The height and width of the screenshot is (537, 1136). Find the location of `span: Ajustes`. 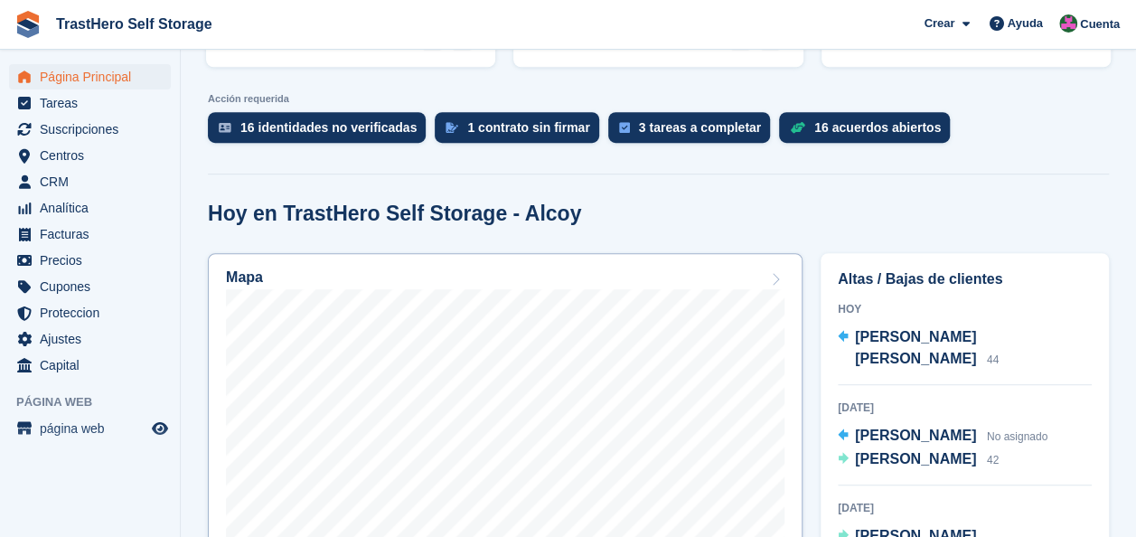

span: Ajustes is located at coordinates (94, 339).